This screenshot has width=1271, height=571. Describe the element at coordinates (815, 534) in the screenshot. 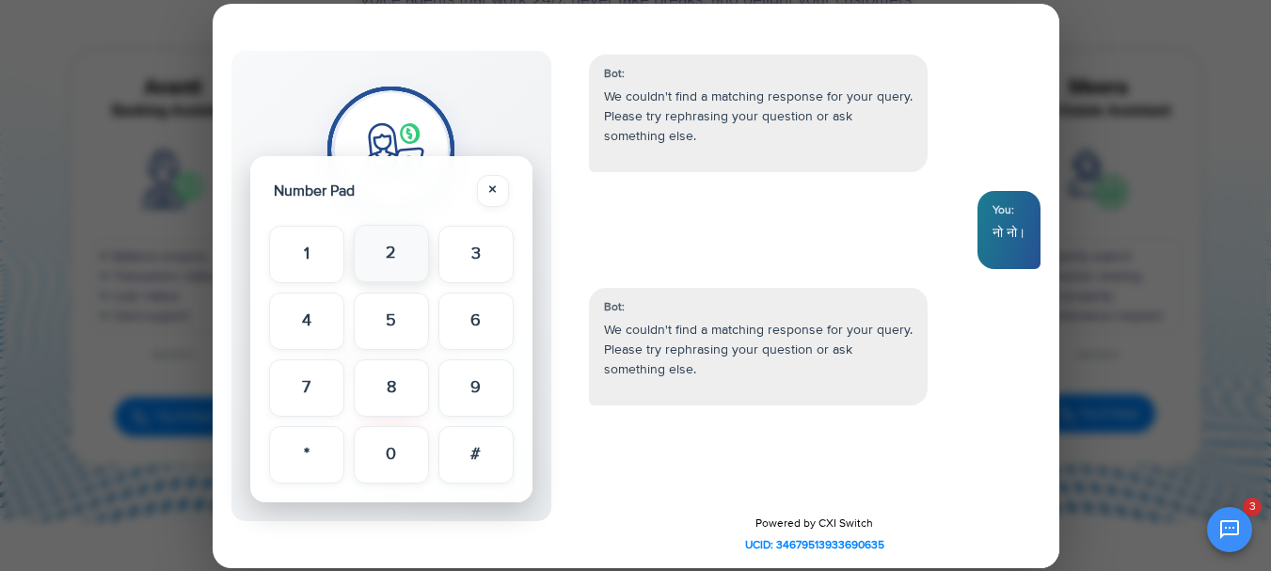

I see `div: Powered by CXI Switch` at that location.